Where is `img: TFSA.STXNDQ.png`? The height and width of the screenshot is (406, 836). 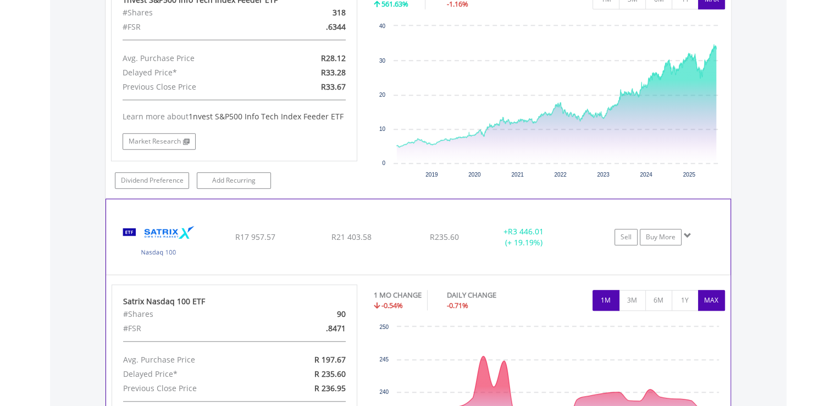 img: TFSA.STXNDQ.png is located at coordinates (159, 242).